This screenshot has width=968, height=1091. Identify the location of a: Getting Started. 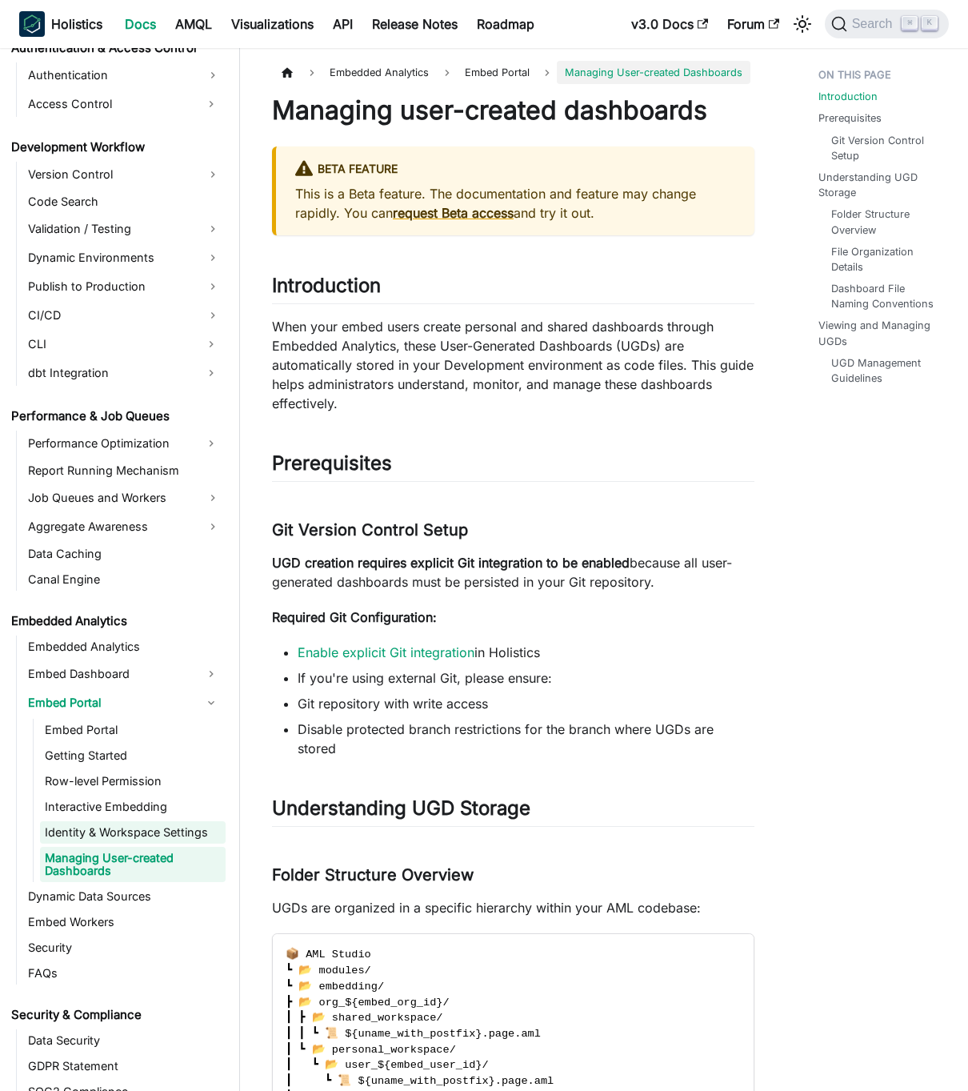
(133, 755).